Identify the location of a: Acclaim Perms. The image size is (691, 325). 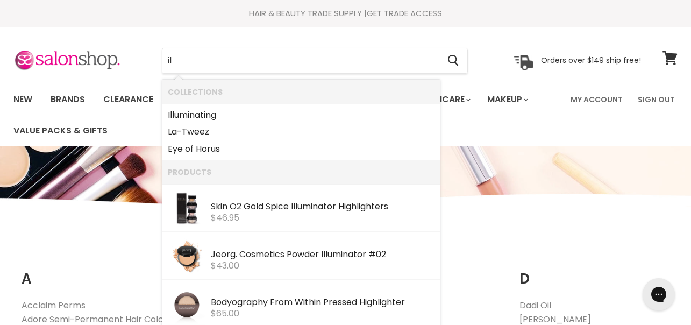
(53, 305).